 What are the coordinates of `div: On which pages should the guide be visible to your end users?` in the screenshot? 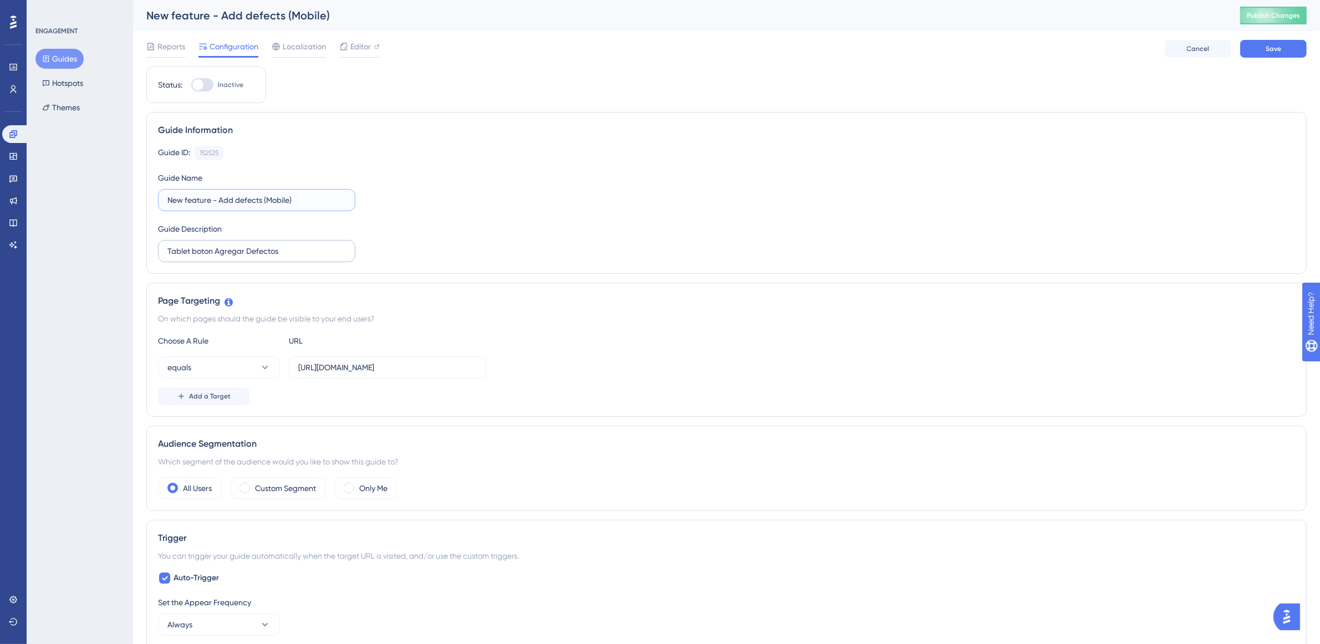 It's located at (727, 319).